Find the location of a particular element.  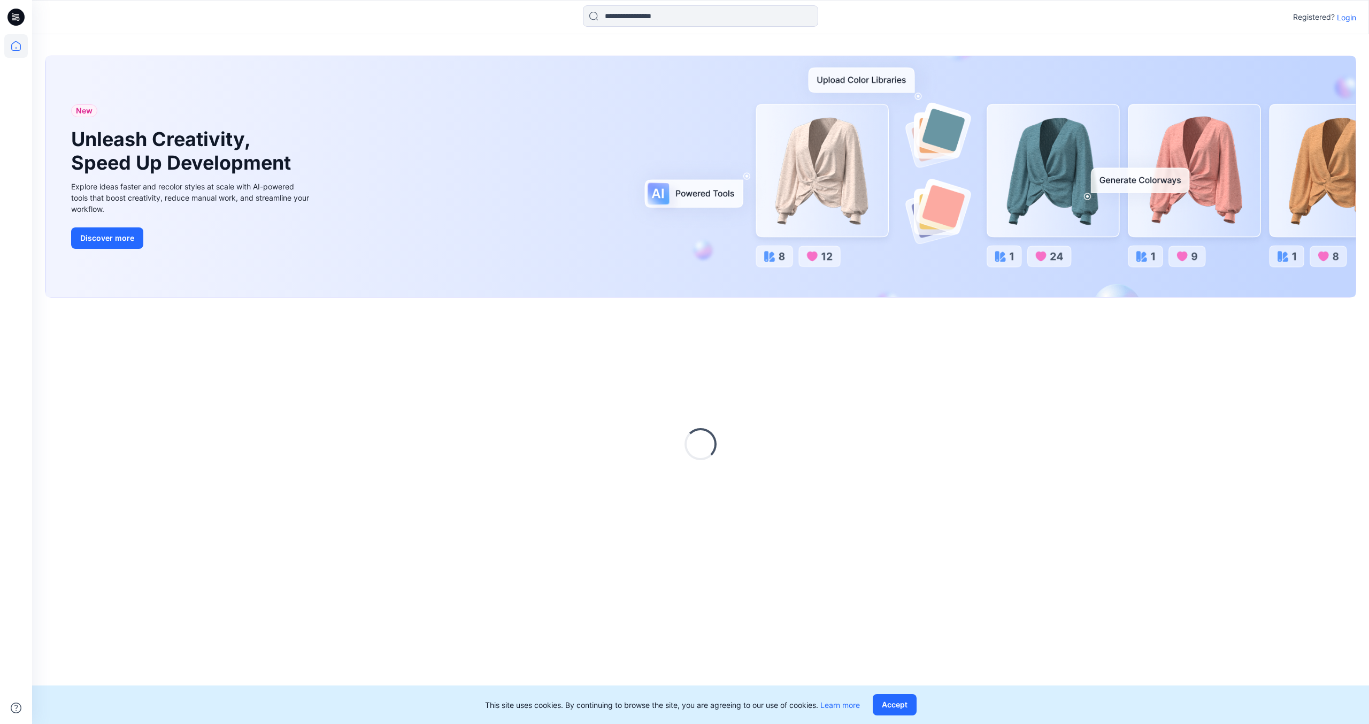

p: This site uses cookies. By continuing to browse the site, you are agreeing to our use of cookies. is located at coordinates (672, 704).